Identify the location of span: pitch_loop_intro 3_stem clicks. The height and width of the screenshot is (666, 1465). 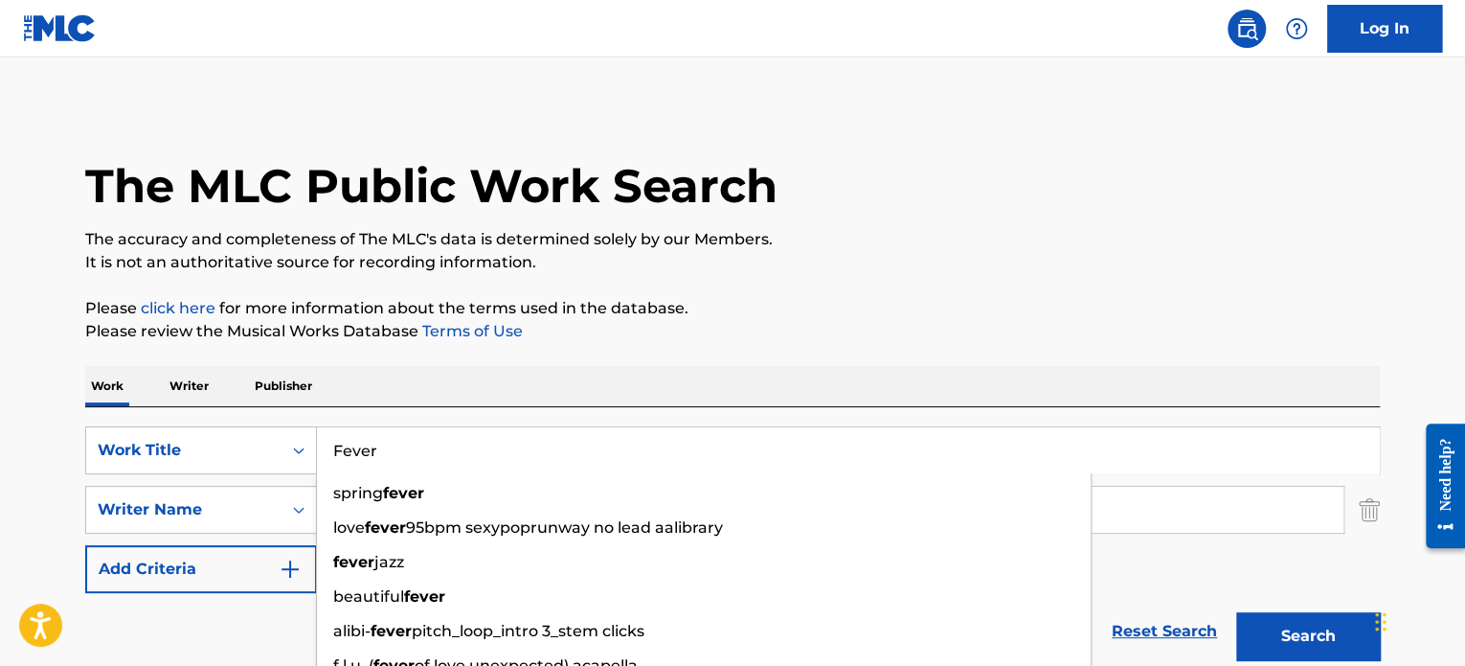
(528, 630).